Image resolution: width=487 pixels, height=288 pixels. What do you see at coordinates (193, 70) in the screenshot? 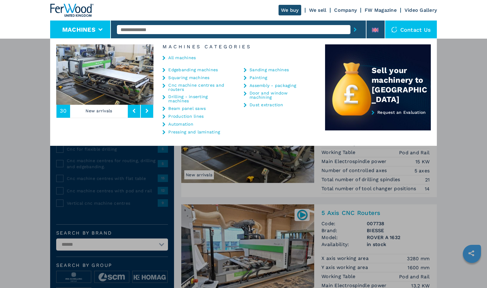
I see `a: Edgebanding machines` at bounding box center [193, 70].